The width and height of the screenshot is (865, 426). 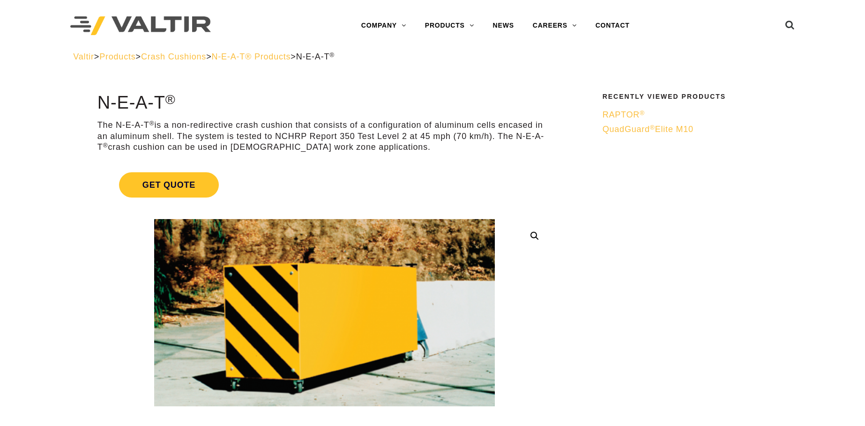 I want to click on a: Get Quote, so click(x=324, y=185).